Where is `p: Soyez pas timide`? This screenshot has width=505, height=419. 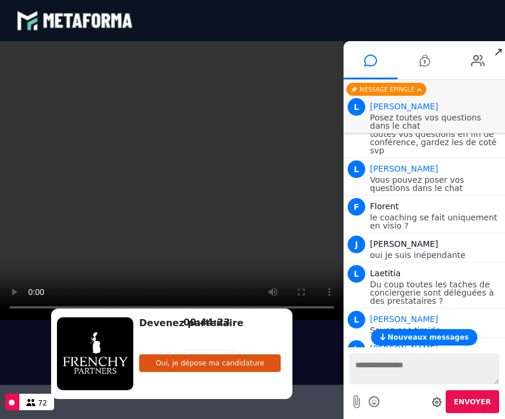
p: Soyez pas timide is located at coordinates (436, 330).